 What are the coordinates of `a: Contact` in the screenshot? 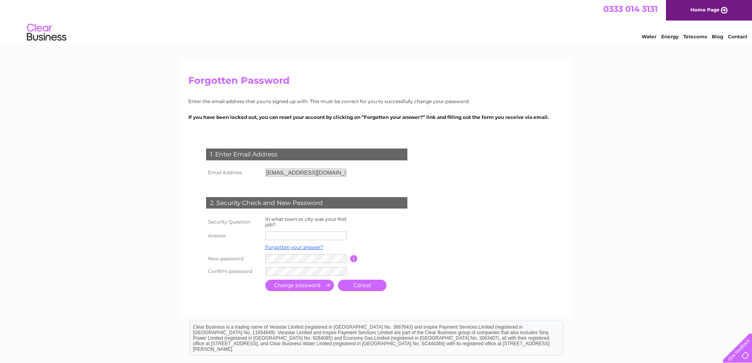 It's located at (737, 36).